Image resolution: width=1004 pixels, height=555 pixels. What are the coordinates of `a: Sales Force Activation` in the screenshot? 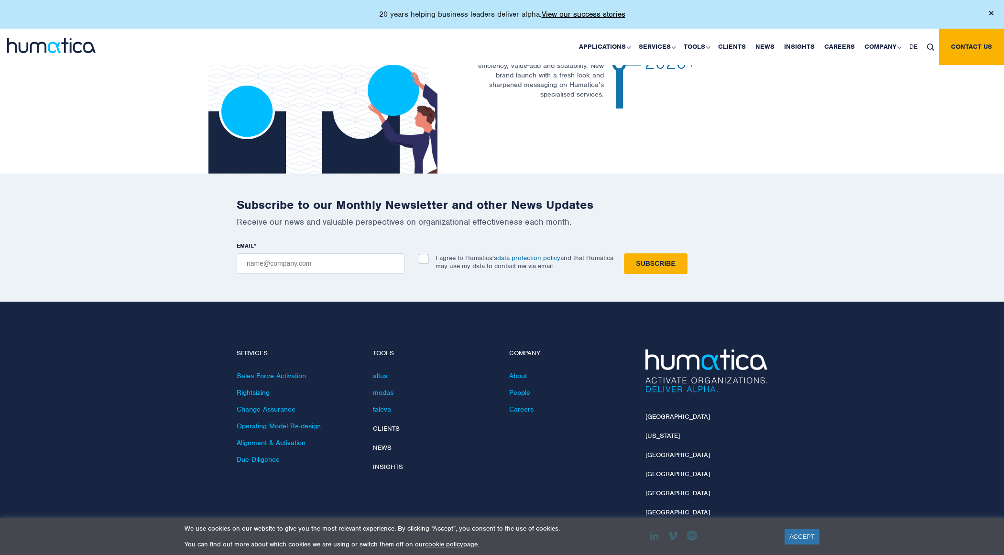 It's located at (271, 376).